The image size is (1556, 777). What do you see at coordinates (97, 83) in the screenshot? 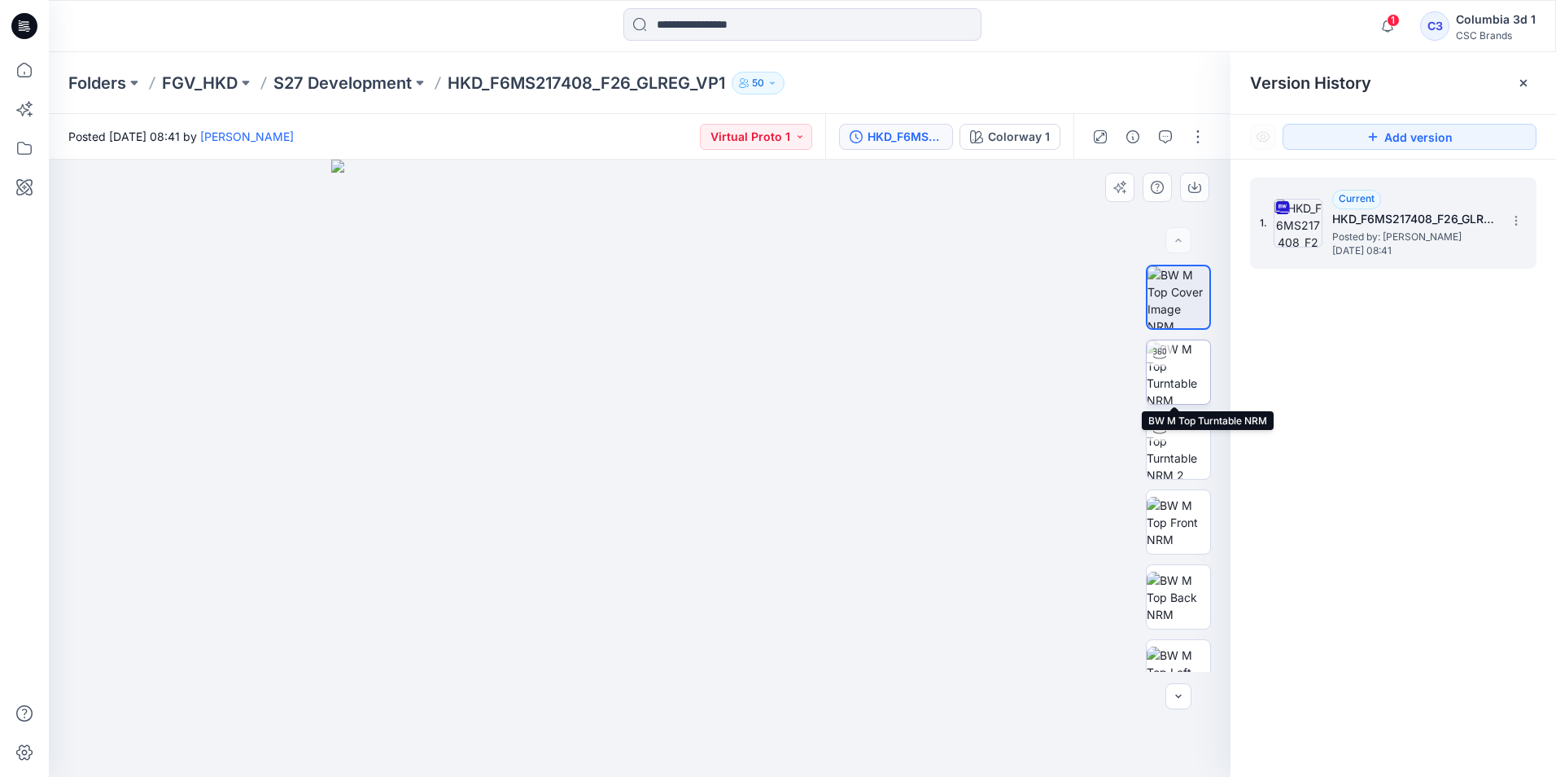
I see `a: Folders` at bounding box center [97, 83].